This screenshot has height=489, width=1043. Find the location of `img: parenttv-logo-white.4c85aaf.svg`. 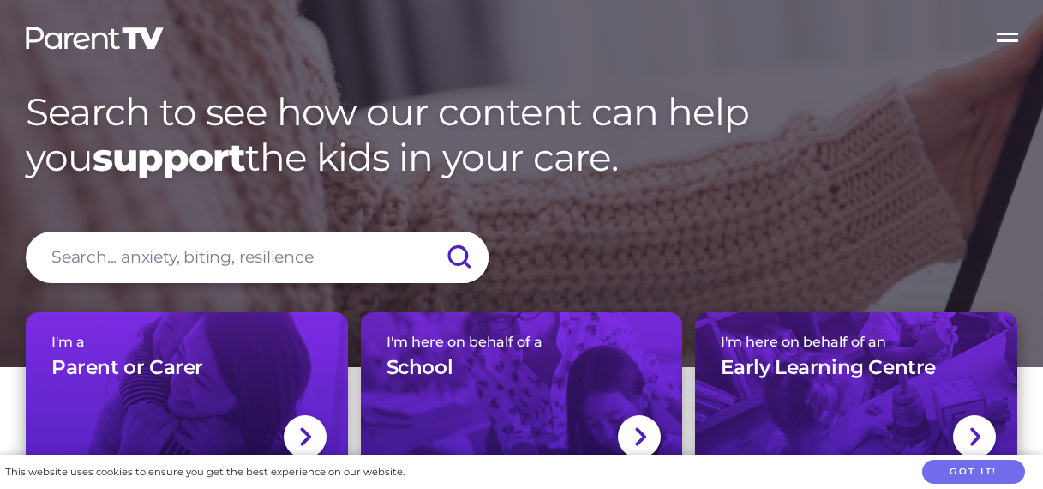

img: parenttv-logo-white.4c85aaf.svg is located at coordinates (94, 38).